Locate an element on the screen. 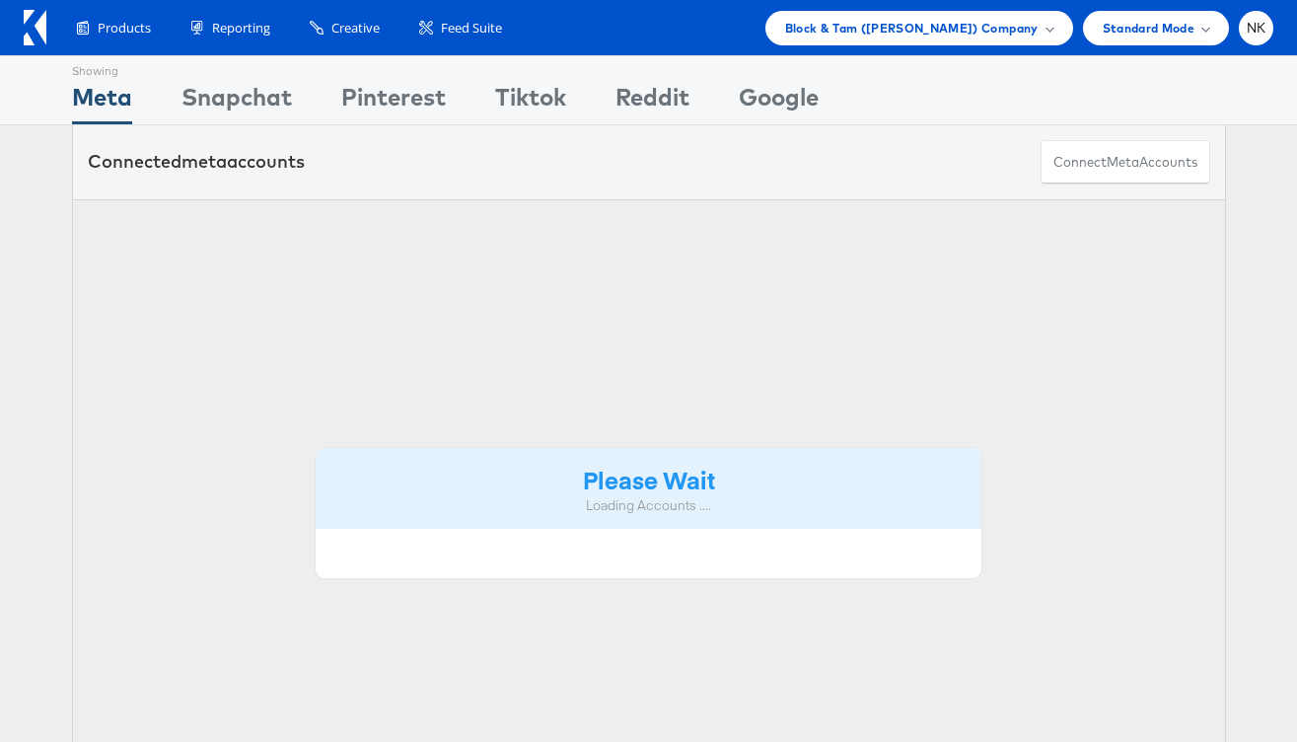 The image size is (1297, 742). div: Showing is located at coordinates (102, 68).